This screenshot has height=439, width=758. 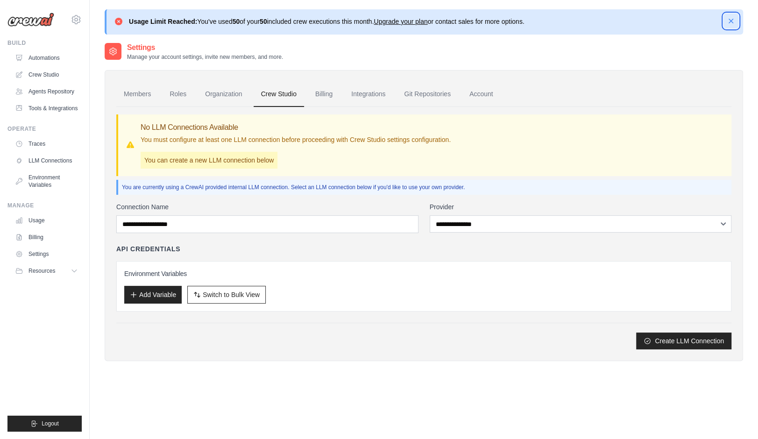 I want to click on a: Integrations, so click(x=368, y=94).